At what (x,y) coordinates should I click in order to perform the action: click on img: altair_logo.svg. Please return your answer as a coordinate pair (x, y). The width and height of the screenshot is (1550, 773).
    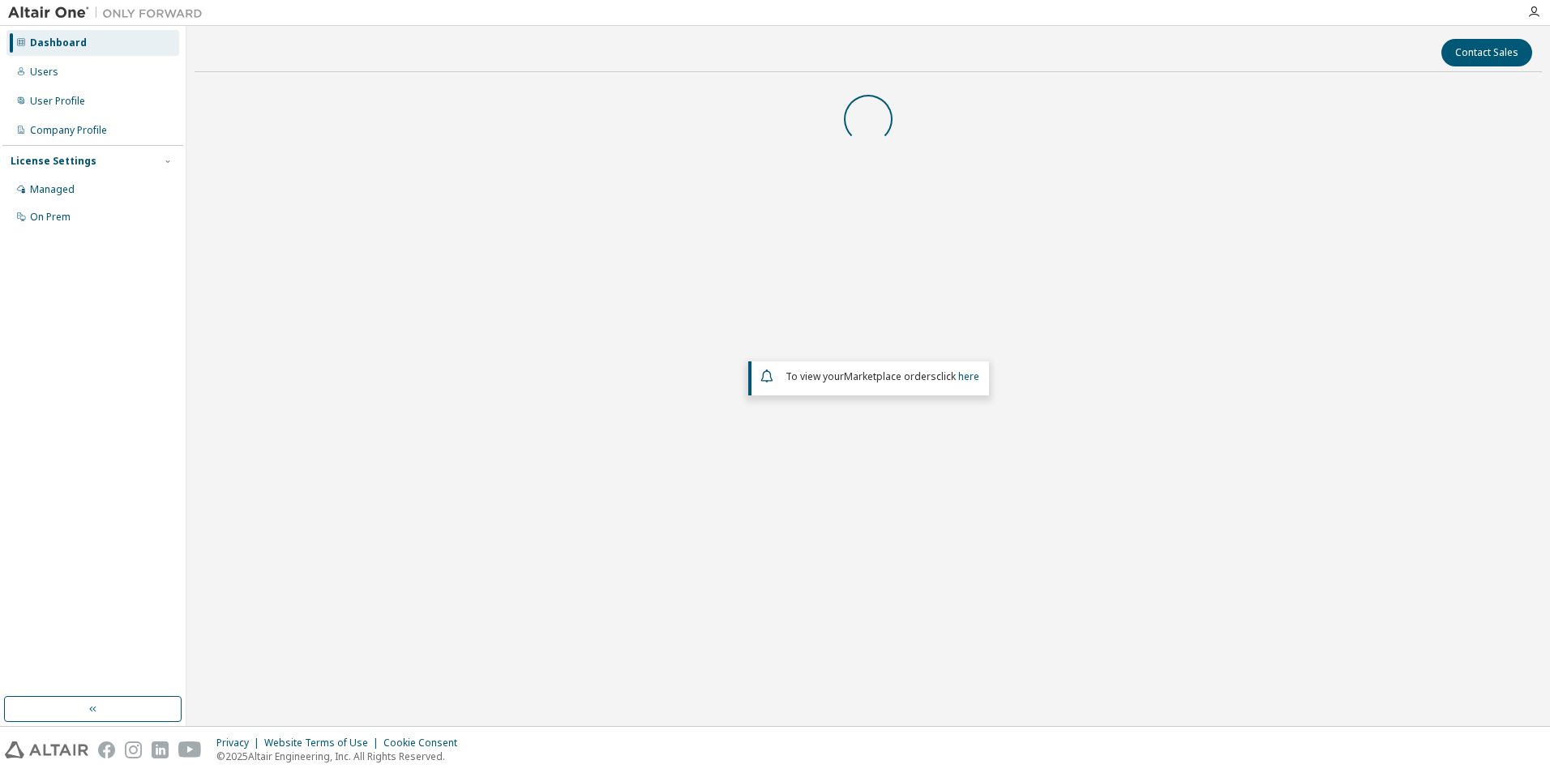
    Looking at the image, I should click on (46, 750).